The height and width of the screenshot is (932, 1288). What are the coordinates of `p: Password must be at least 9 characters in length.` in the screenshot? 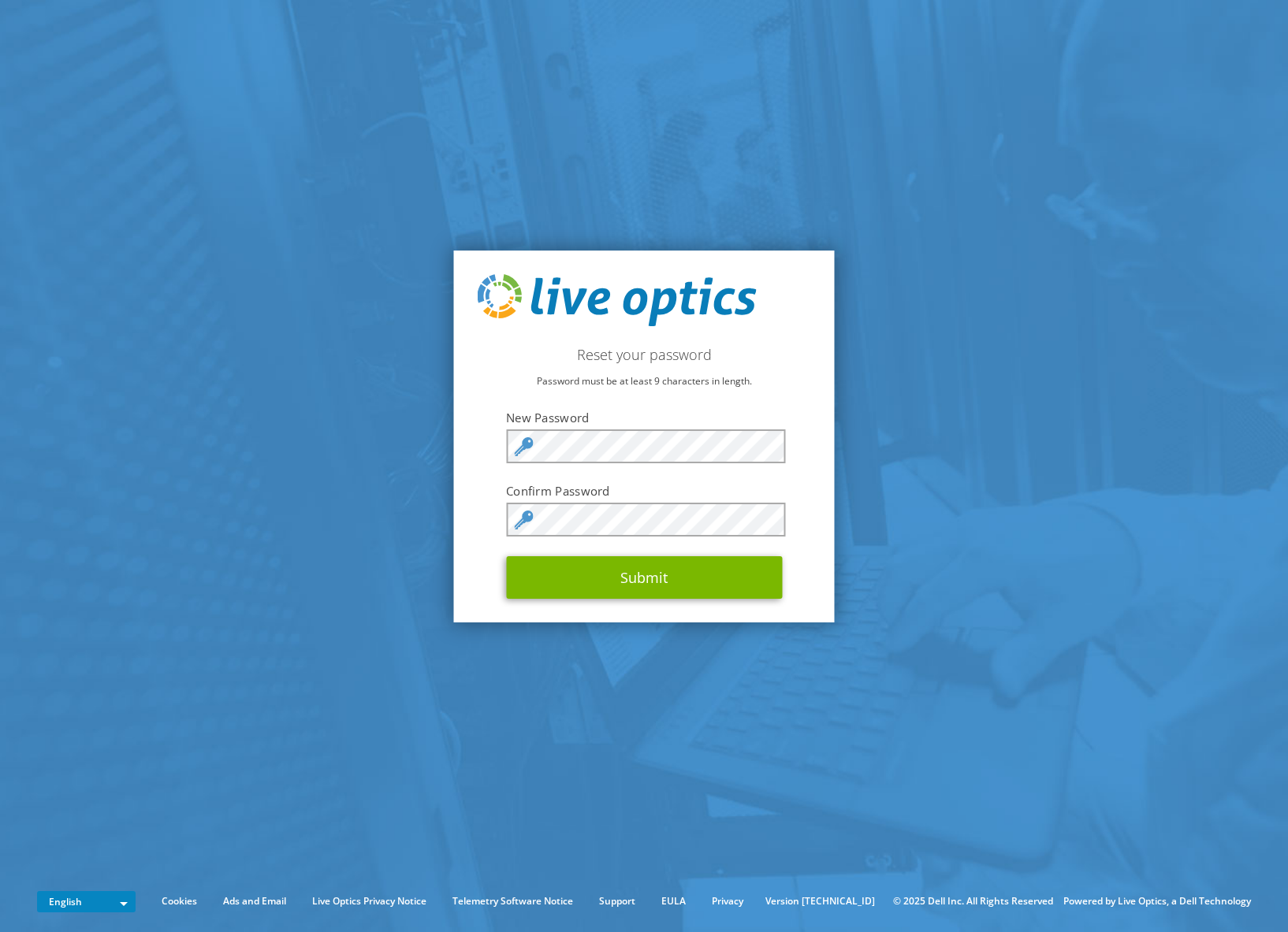 It's located at (644, 382).